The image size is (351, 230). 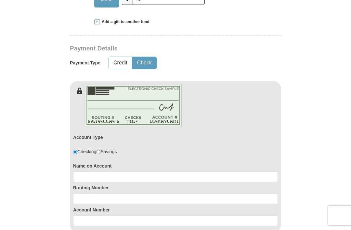 I want to click on button: Check, so click(x=144, y=63).